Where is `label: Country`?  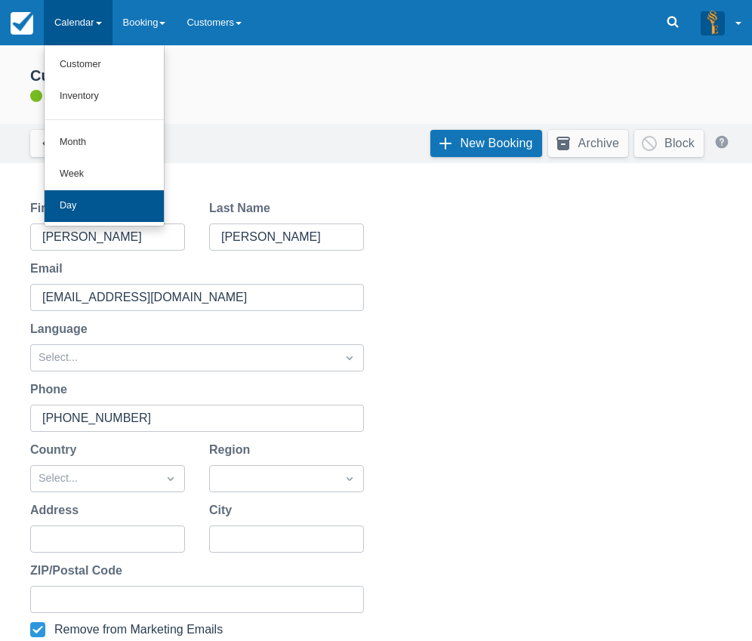 label: Country is located at coordinates (56, 450).